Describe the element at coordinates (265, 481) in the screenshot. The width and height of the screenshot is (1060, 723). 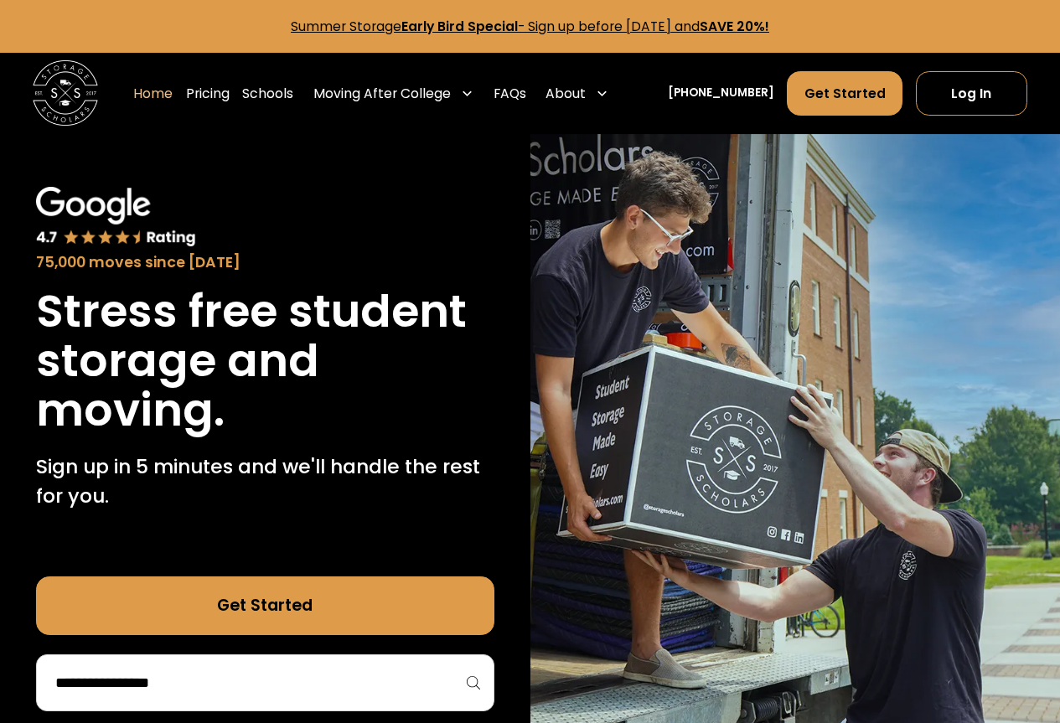
I see `p: Sign up in 5 minutes and we'll handle the rest for you.` at that location.